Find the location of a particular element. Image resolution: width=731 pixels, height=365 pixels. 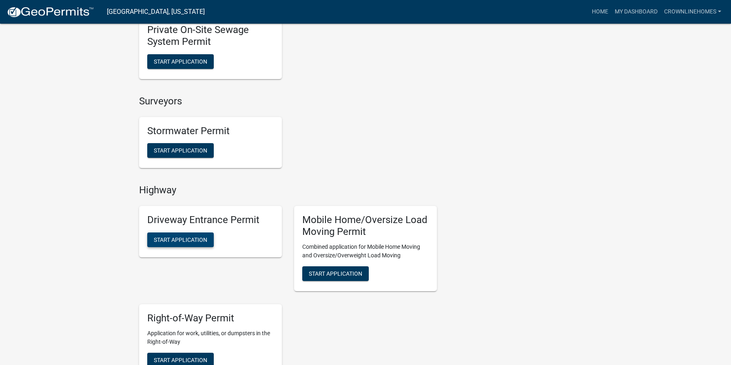

h4: Surveyors is located at coordinates (288, 101).